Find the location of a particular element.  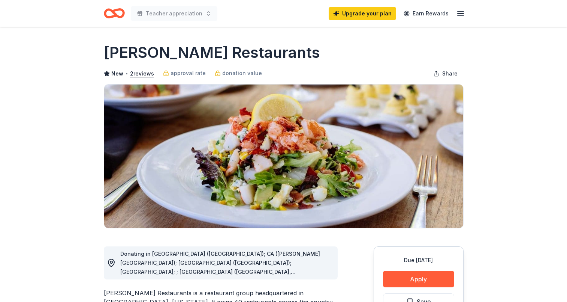

a: donation value is located at coordinates (239, 73).